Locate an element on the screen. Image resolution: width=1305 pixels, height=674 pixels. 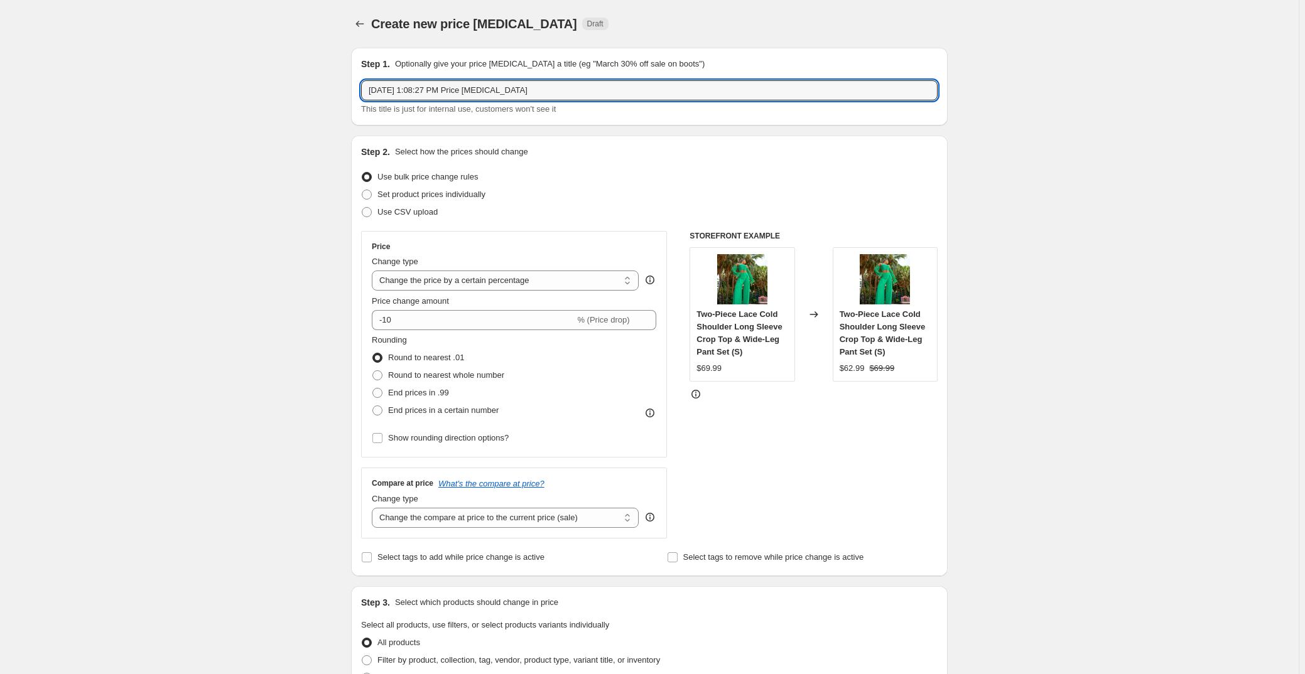
span: End prices in .99 is located at coordinates (418, 392).